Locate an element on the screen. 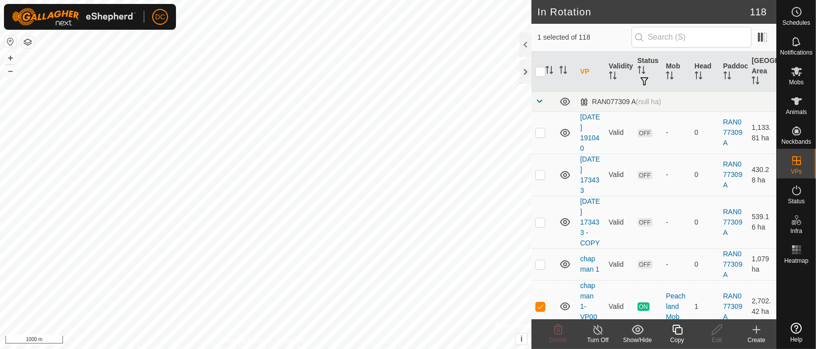 The width and height of the screenshot is (816, 349). td: 2,702.42 ha is located at coordinates (762, 306).